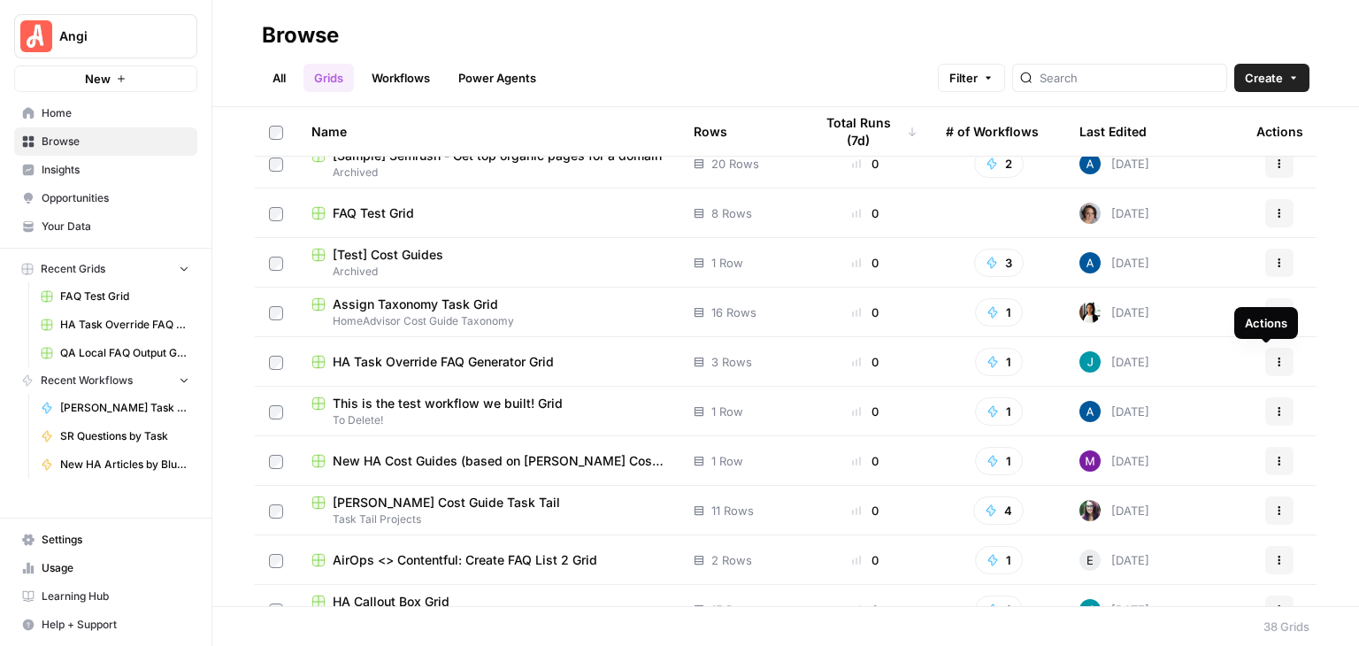  Describe the element at coordinates (489, 213) in the screenshot. I see `a: FAQ Test Grid` at that location.